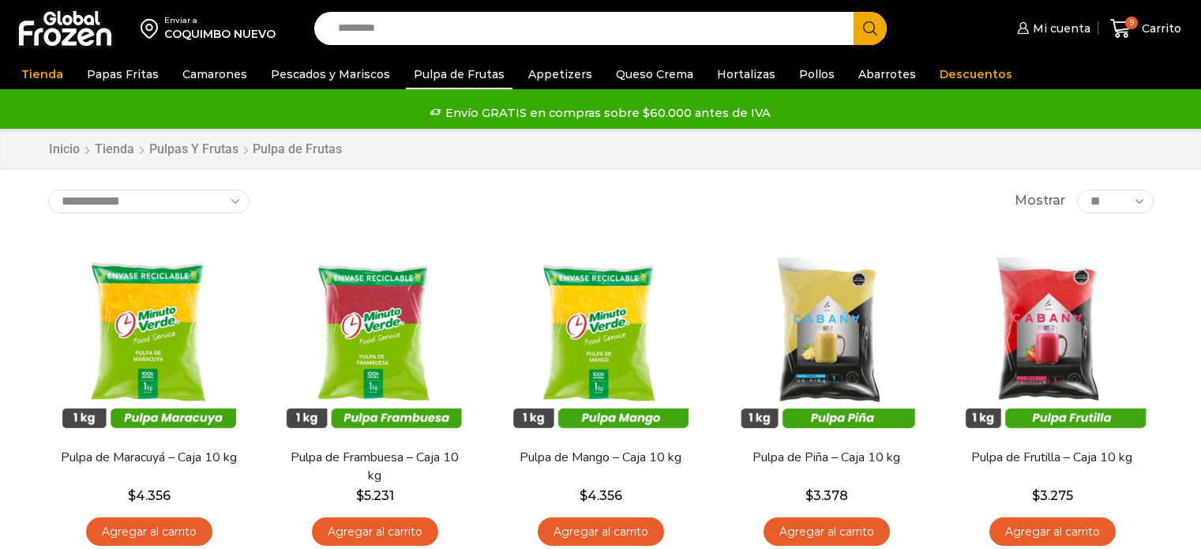  I want to click on a: Pulpa de Piña – Caja 10 kg, so click(826, 457).